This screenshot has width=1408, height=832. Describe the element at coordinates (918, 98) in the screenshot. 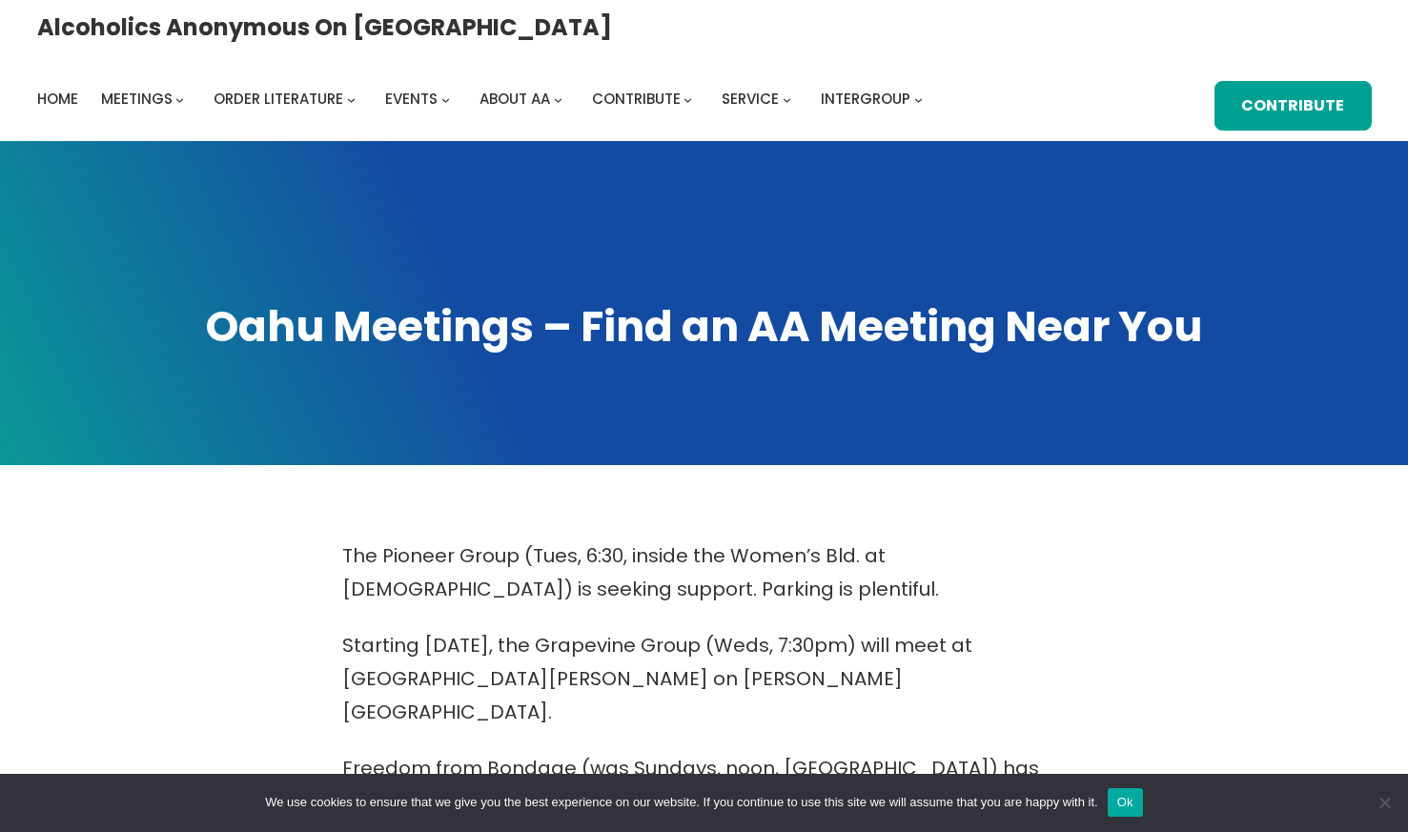

I see `button: Intergroup submenu` at that location.